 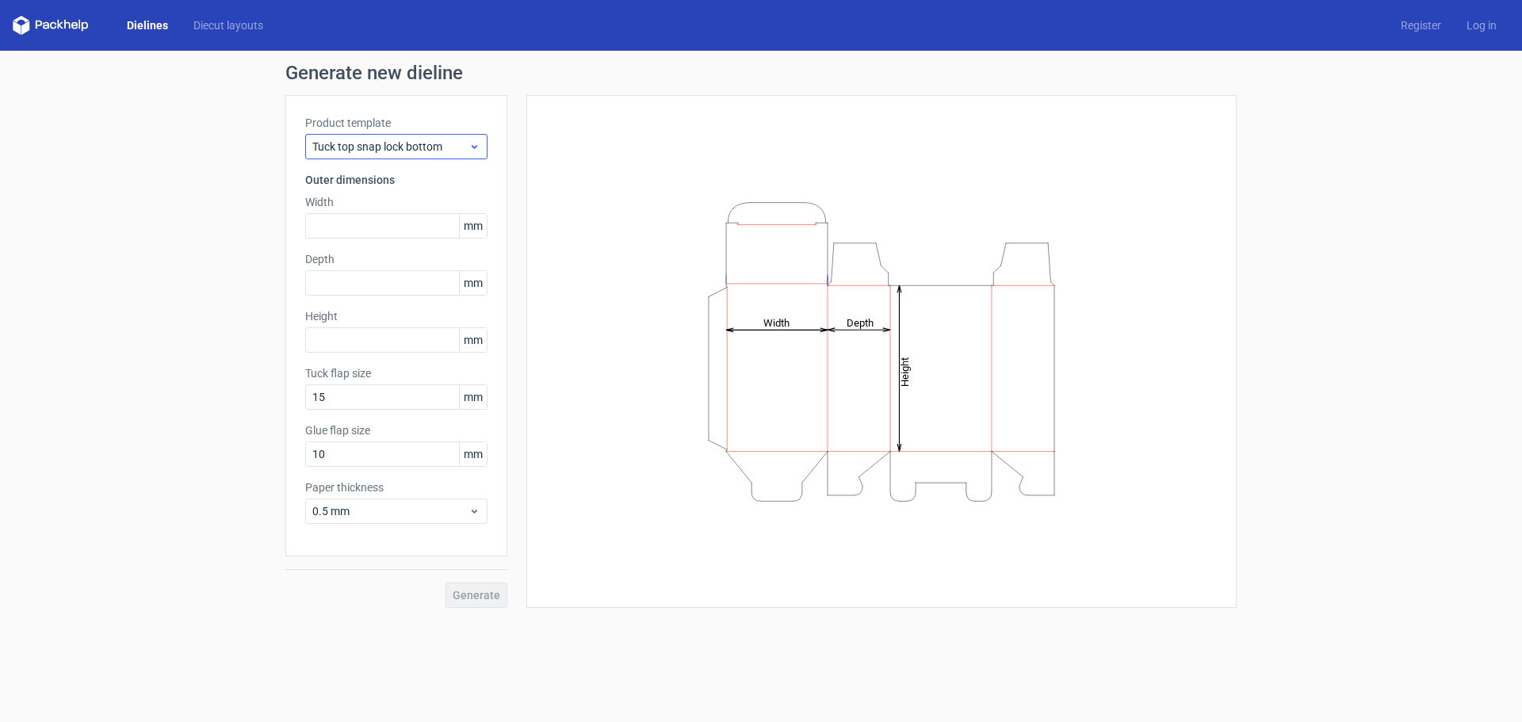 I want to click on a: Log in, so click(x=1481, y=25).